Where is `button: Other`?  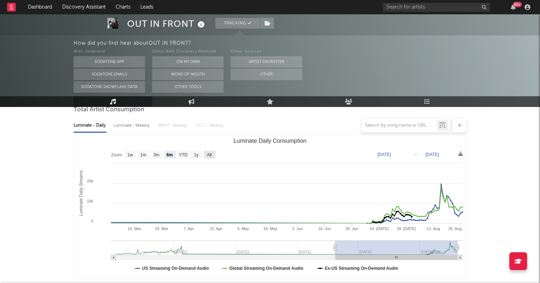 button: Other is located at coordinates (267, 74).